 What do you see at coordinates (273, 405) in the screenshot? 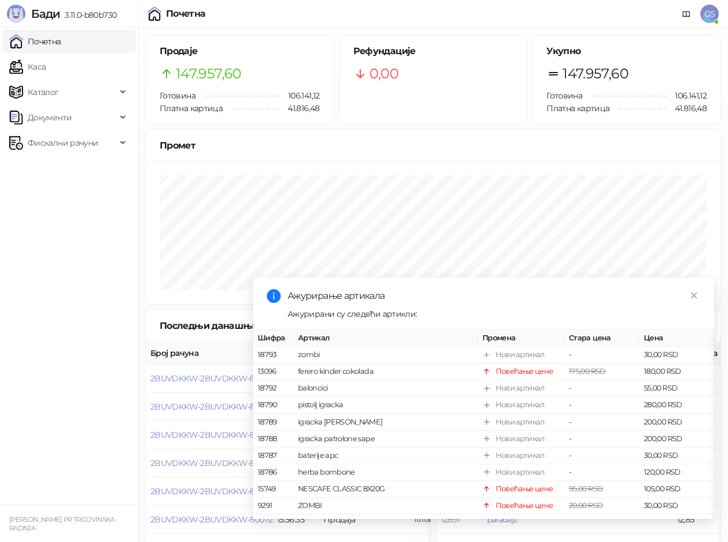
I see `td: 18790` at bounding box center [273, 405].